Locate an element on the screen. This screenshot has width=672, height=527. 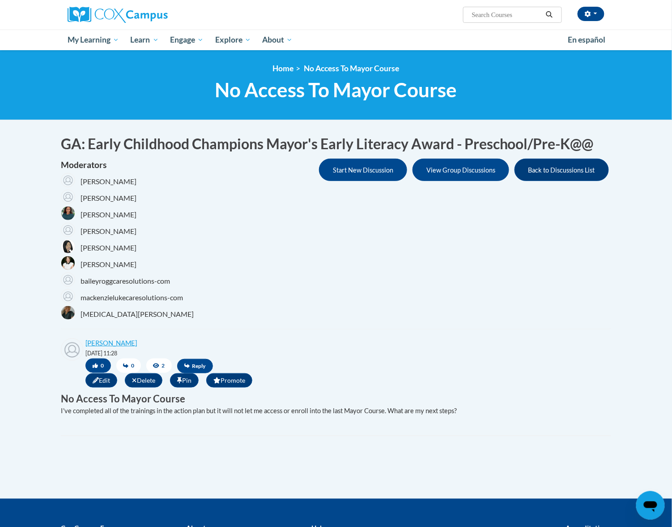
span: mackenzielukecaresolutions-com is located at coordinates (132, 297).